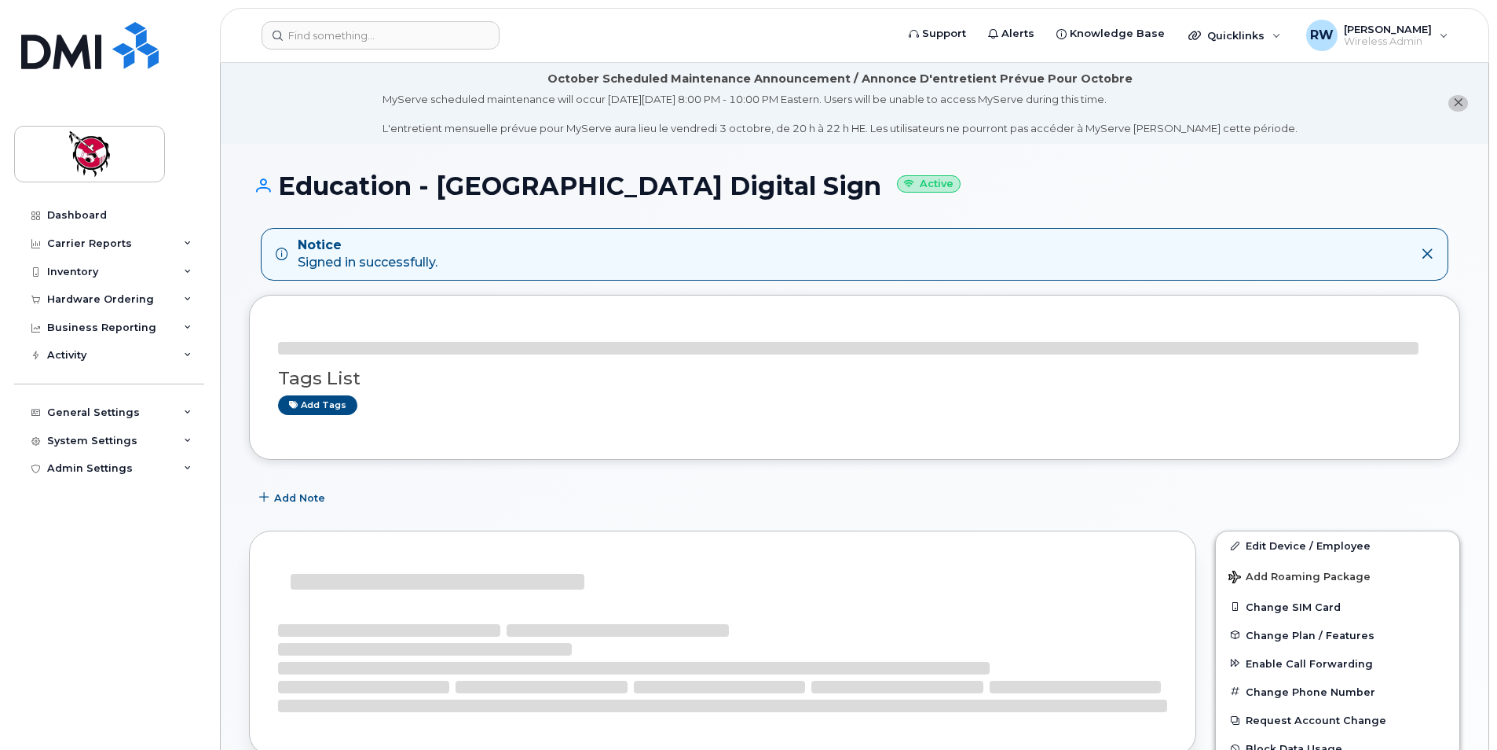 The width and height of the screenshot is (1497, 750). What do you see at coordinates (1310, 634) in the screenshot?
I see `span: Change Plan / Features` at bounding box center [1310, 634].